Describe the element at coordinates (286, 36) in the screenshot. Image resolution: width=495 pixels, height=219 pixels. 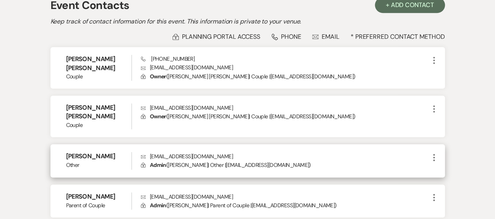
I see `div: Phone` at that location.